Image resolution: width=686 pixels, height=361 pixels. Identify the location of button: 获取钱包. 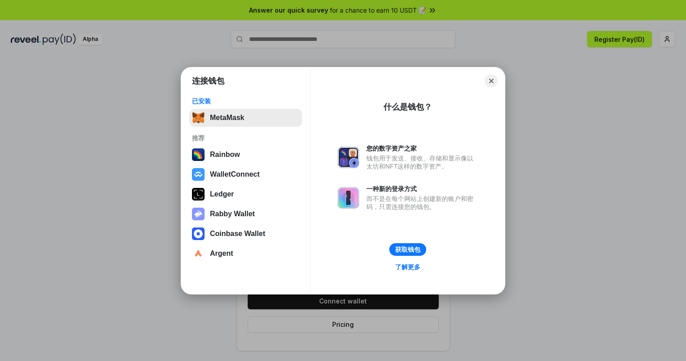
(408, 250).